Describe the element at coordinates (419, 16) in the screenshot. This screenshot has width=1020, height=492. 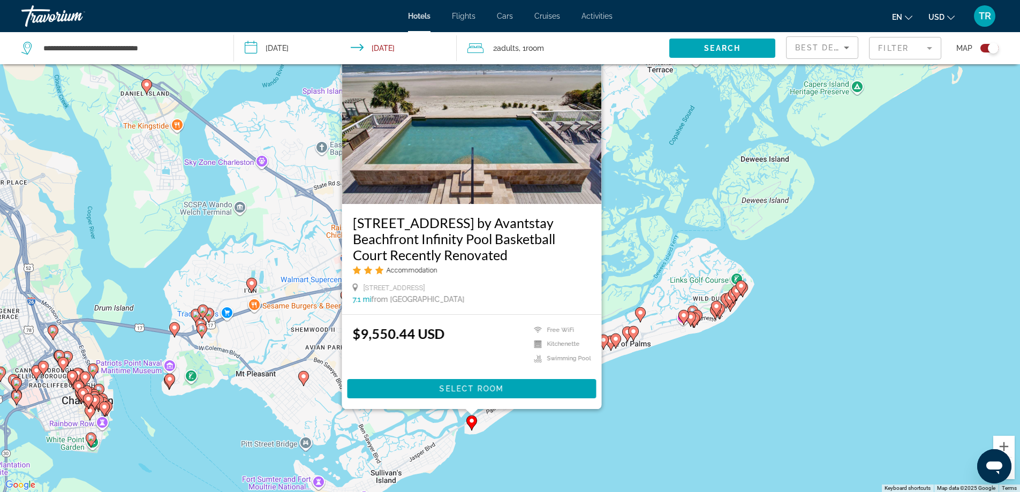
I see `span: Hotels` at that location.